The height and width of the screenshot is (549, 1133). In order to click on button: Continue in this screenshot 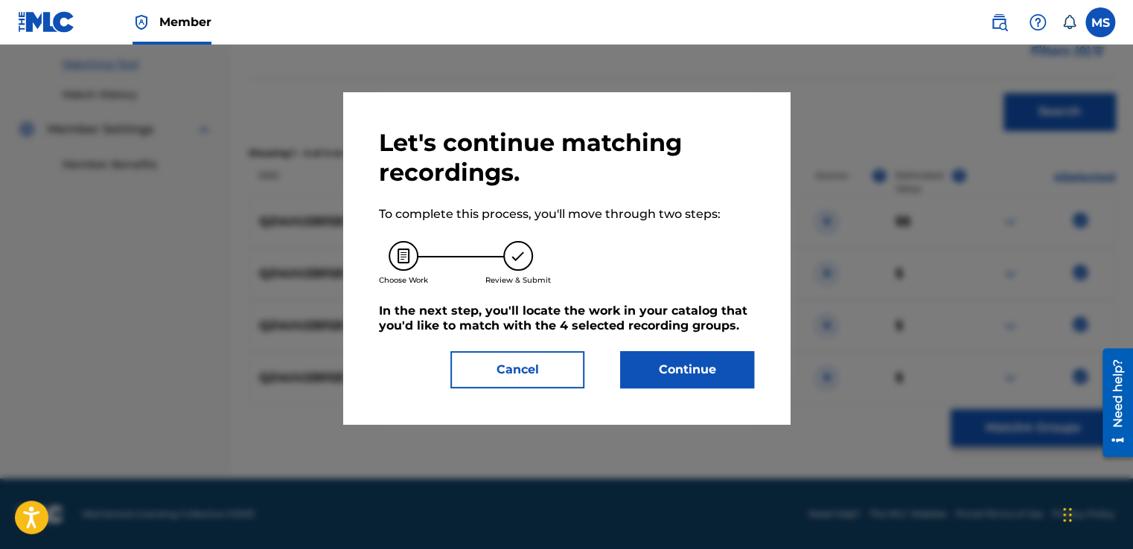, I will do `click(687, 370)`.